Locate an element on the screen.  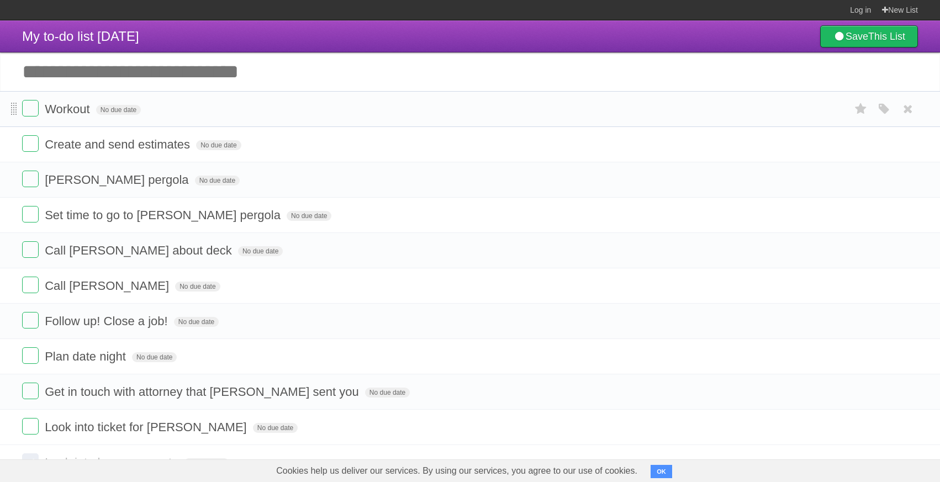
span: Plan date night is located at coordinates (87, 356).